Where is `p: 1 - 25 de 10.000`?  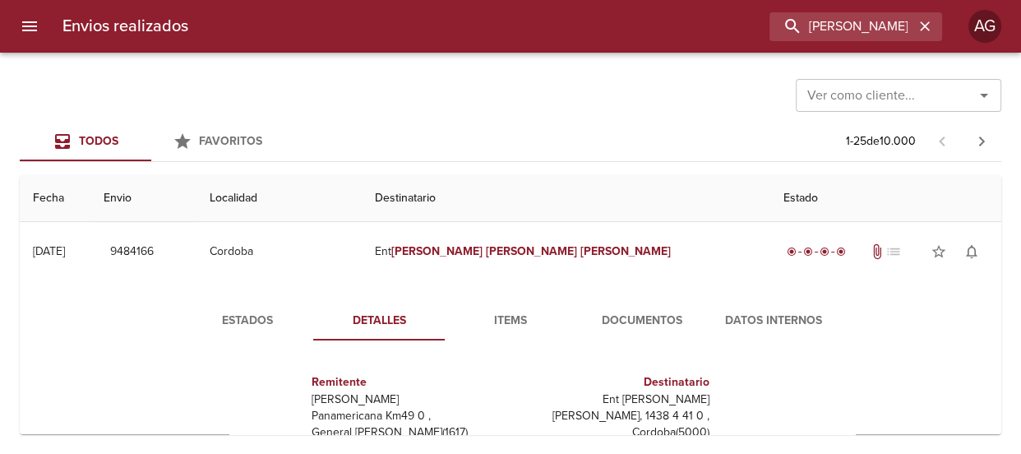 p: 1 - 25 de 10.000 is located at coordinates (880, 141).